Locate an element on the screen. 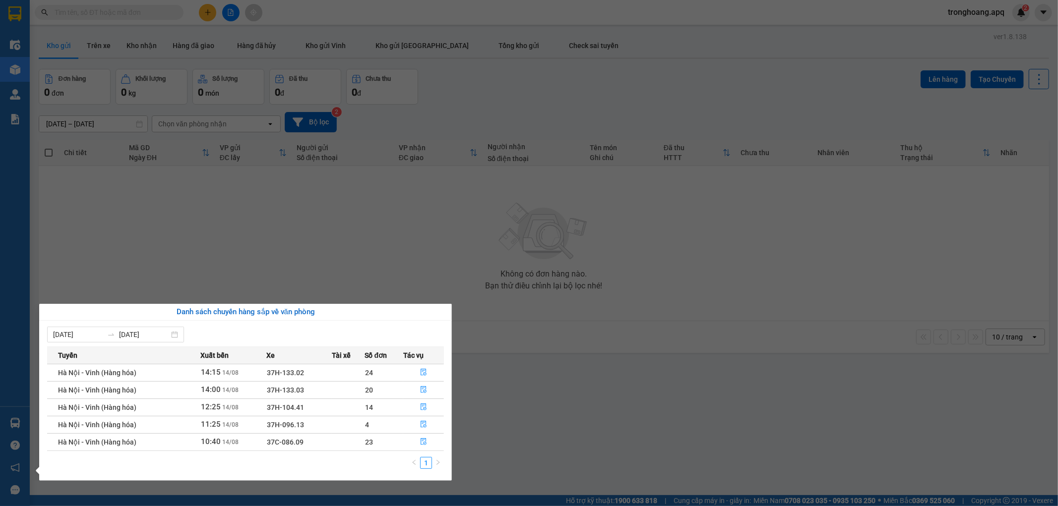 The height and width of the screenshot is (506, 1058). button: right is located at coordinates (438, 463).